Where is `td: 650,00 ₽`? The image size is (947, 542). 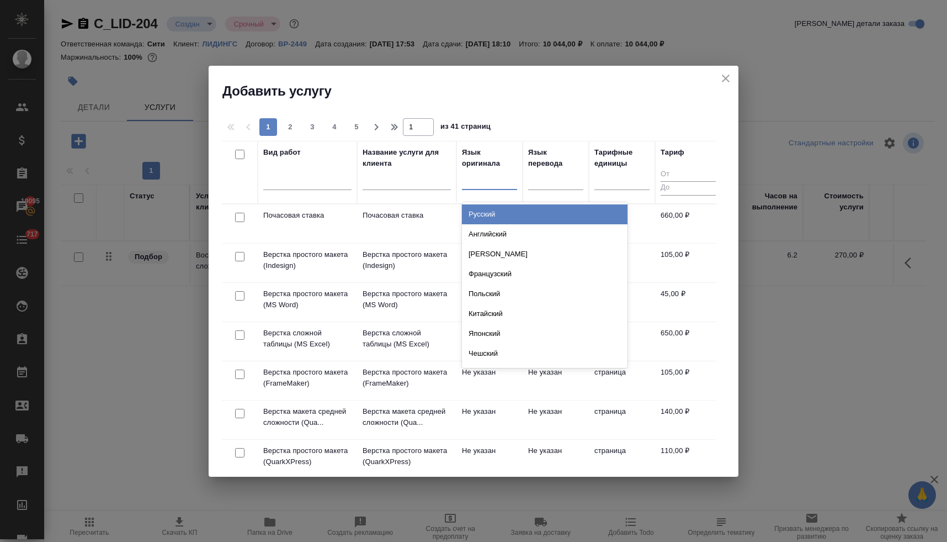
td: 650,00 ₽ is located at coordinates (688, 341).